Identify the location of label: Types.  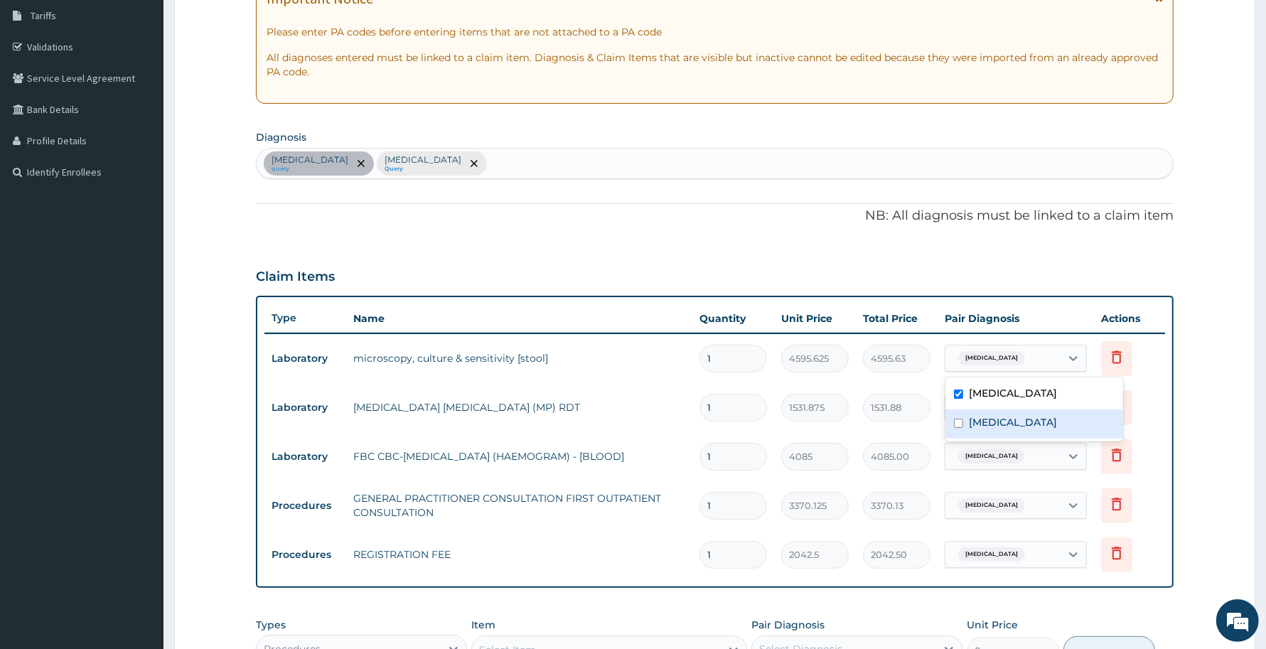
(271, 625).